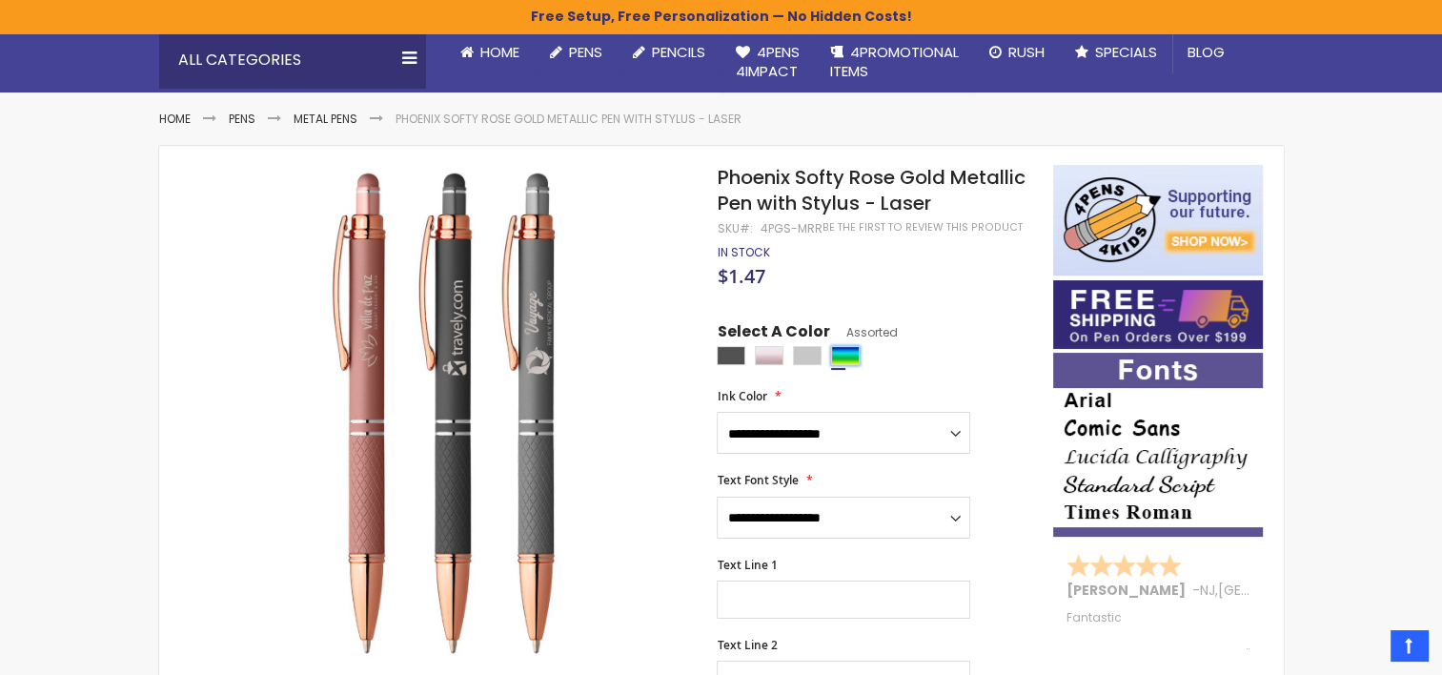 The height and width of the screenshot is (675, 1442). What do you see at coordinates (734, 228) in the screenshot?
I see `strong: SKU` at bounding box center [734, 228].